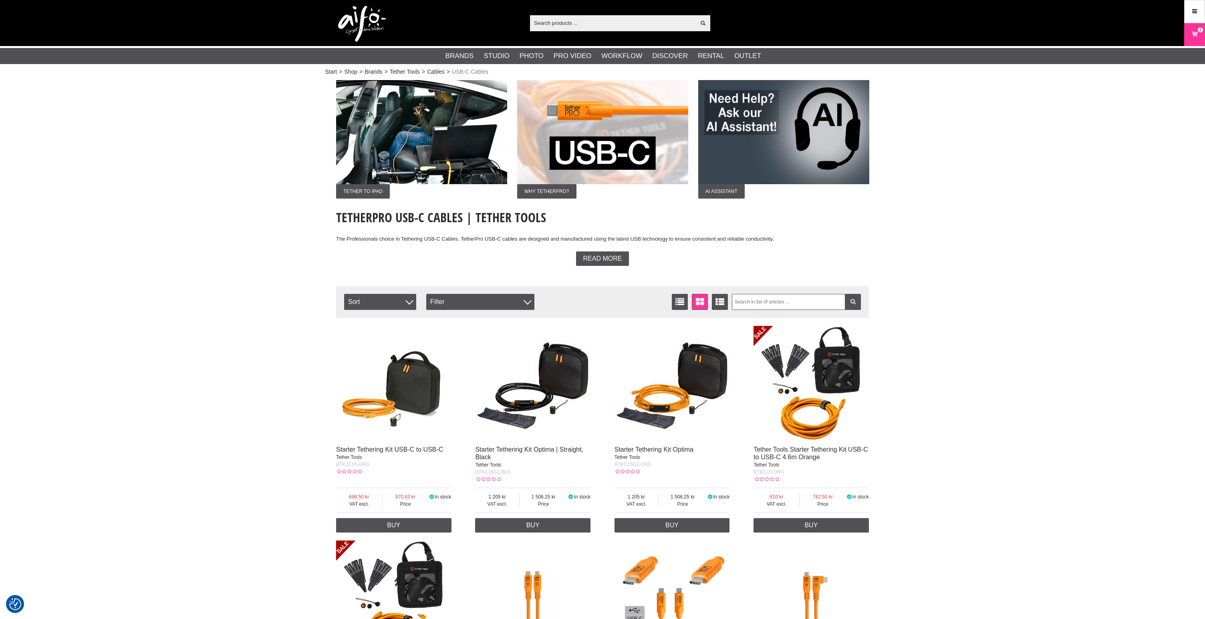 This screenshot has width=1205, height=619. Describe the element at coordinates (547, 192) in the screenshot. I see `span: Why TetherPro?` at that location.